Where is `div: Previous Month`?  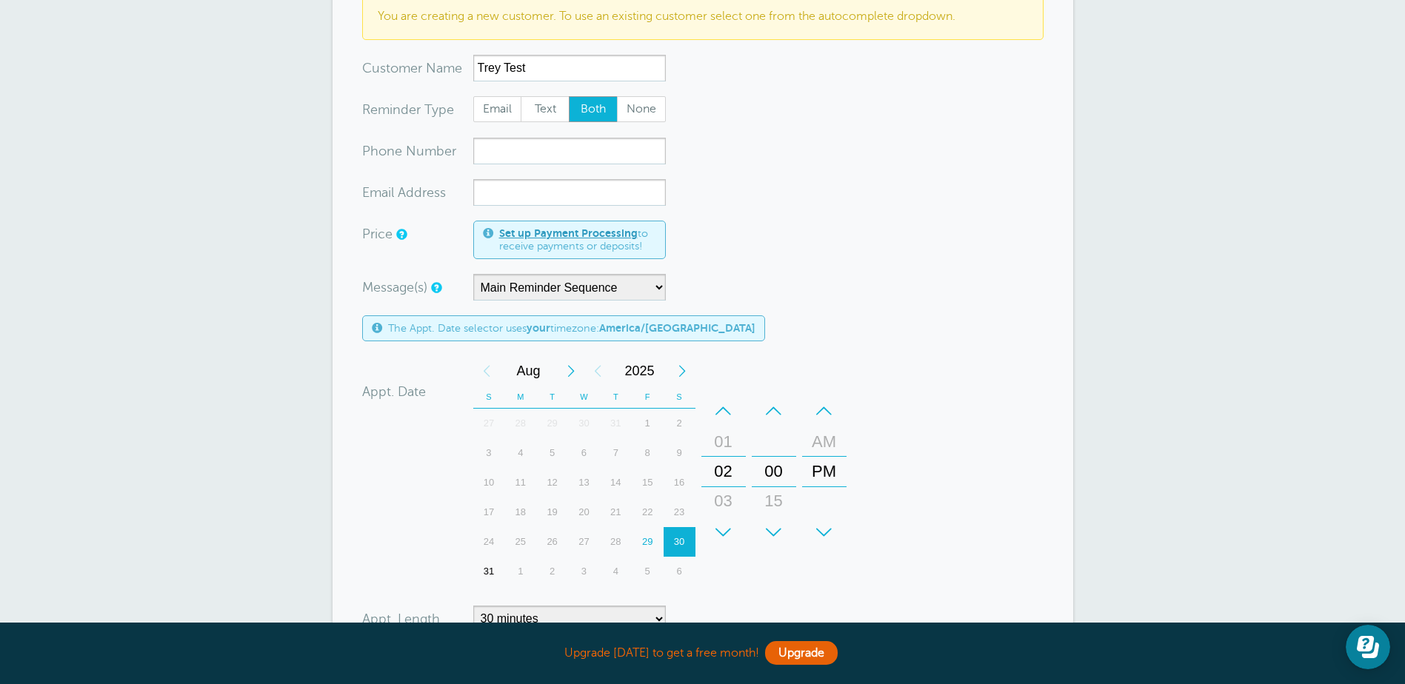 div: Previous Month is located at coordinates (487, 371).